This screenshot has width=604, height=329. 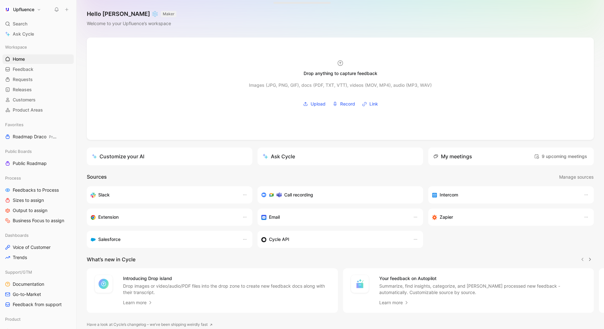 What do you see at coordinates (38, 90) in the screenshot?
I see `a: Releases` at bounding box center [38, 90].